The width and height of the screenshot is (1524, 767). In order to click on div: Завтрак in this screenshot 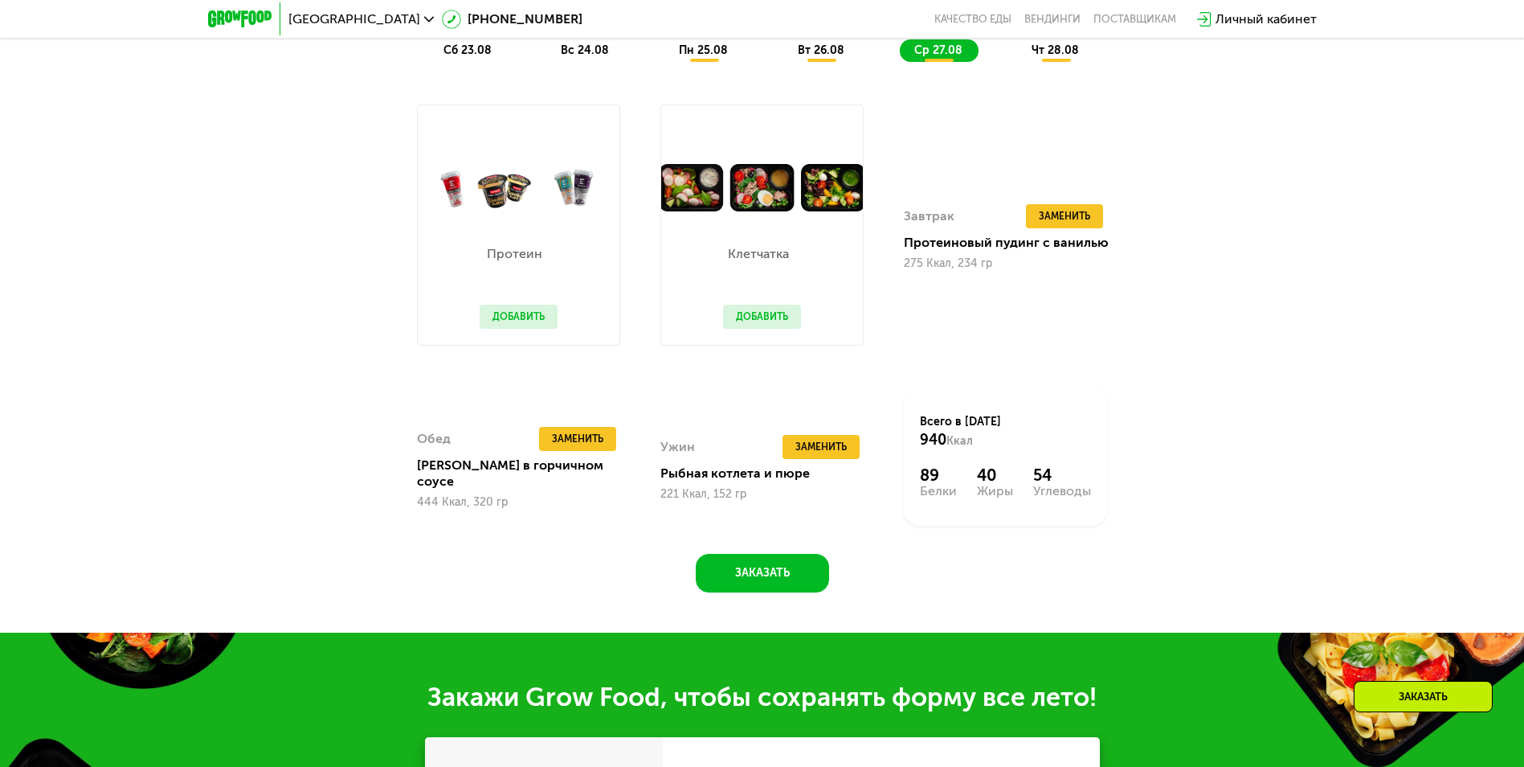, I will do `click(929, 282)`.